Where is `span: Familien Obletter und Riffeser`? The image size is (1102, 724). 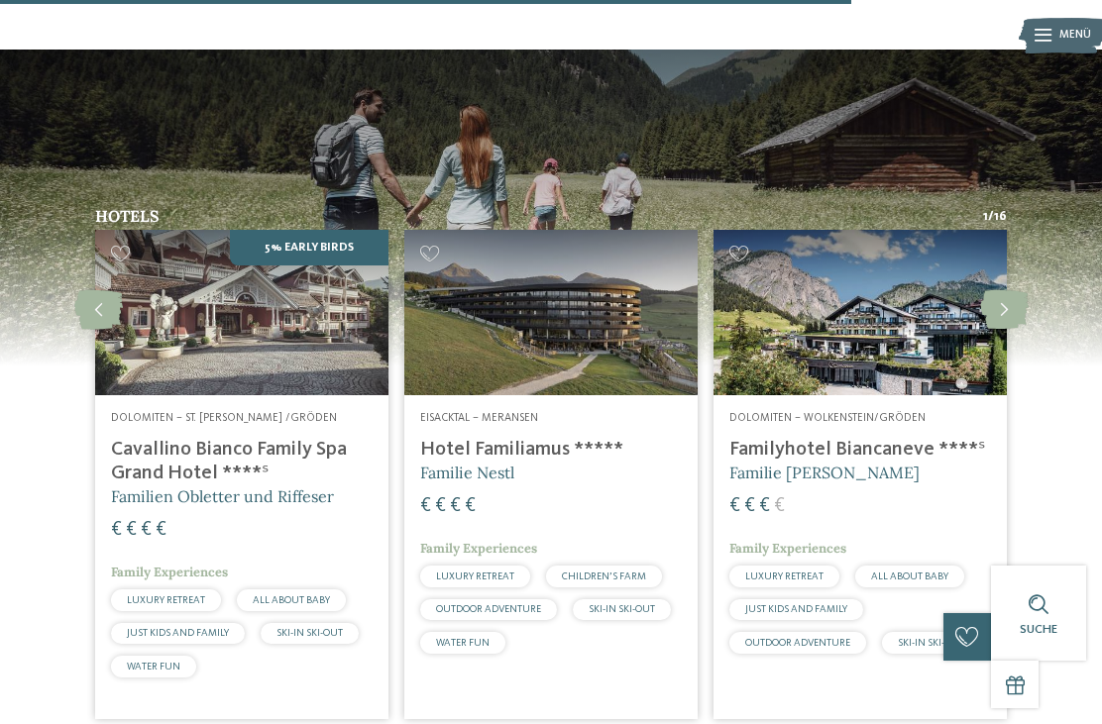 span: Familien Obletter und Riffeser is located at coordinates (222, 496).